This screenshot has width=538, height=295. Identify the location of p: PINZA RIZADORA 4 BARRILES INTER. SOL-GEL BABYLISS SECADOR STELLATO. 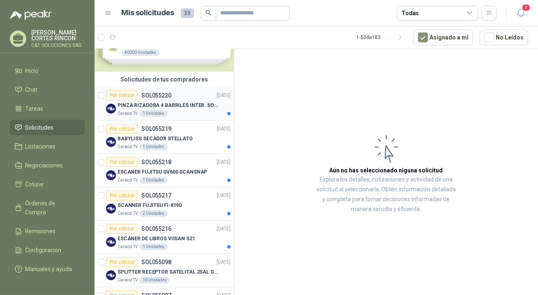
(169, 105).